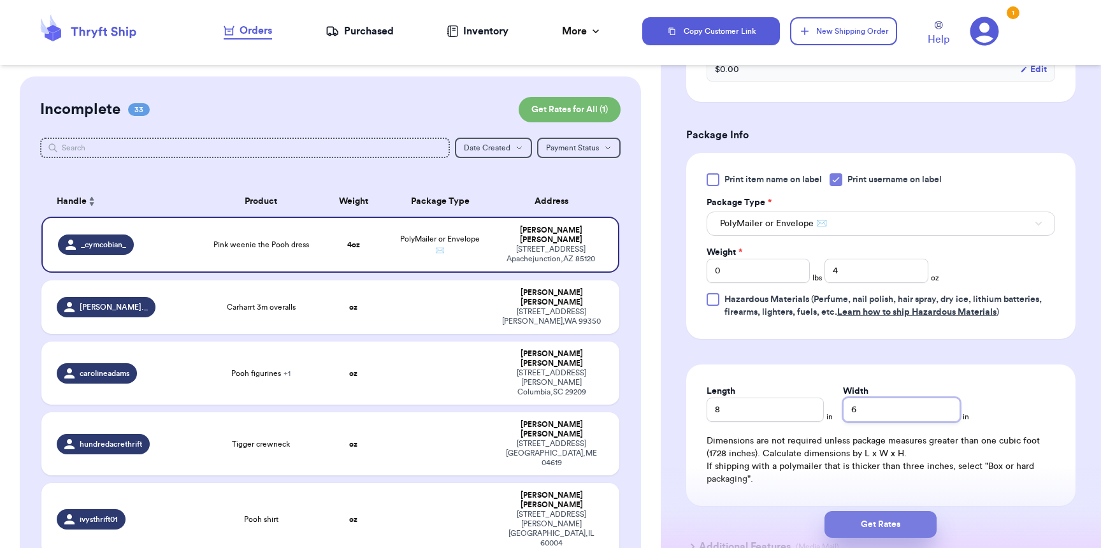 Image resolution: width=1101 pixels, height=548 pixels. I want to click on th: Package Type, so click(439, 201).